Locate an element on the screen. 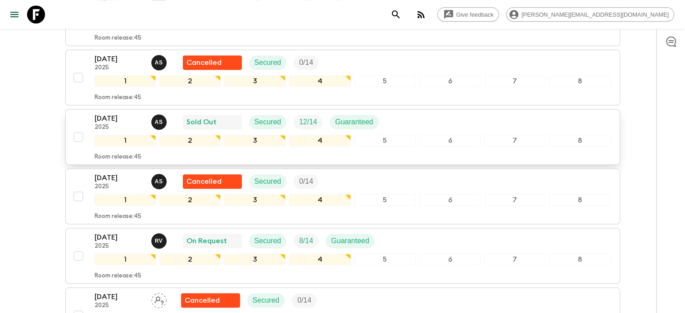 The image size is (685, 313). span: Rita Vogel is located at coordinates (160, 240).